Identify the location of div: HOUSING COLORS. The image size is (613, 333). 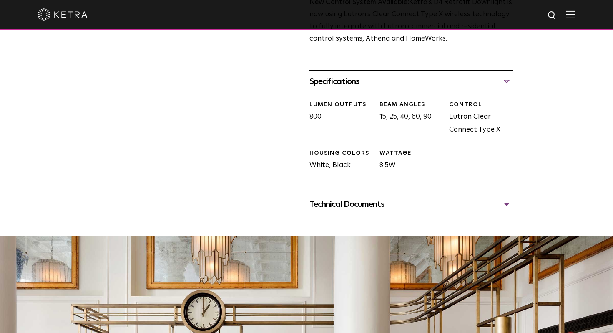
(341, 153).